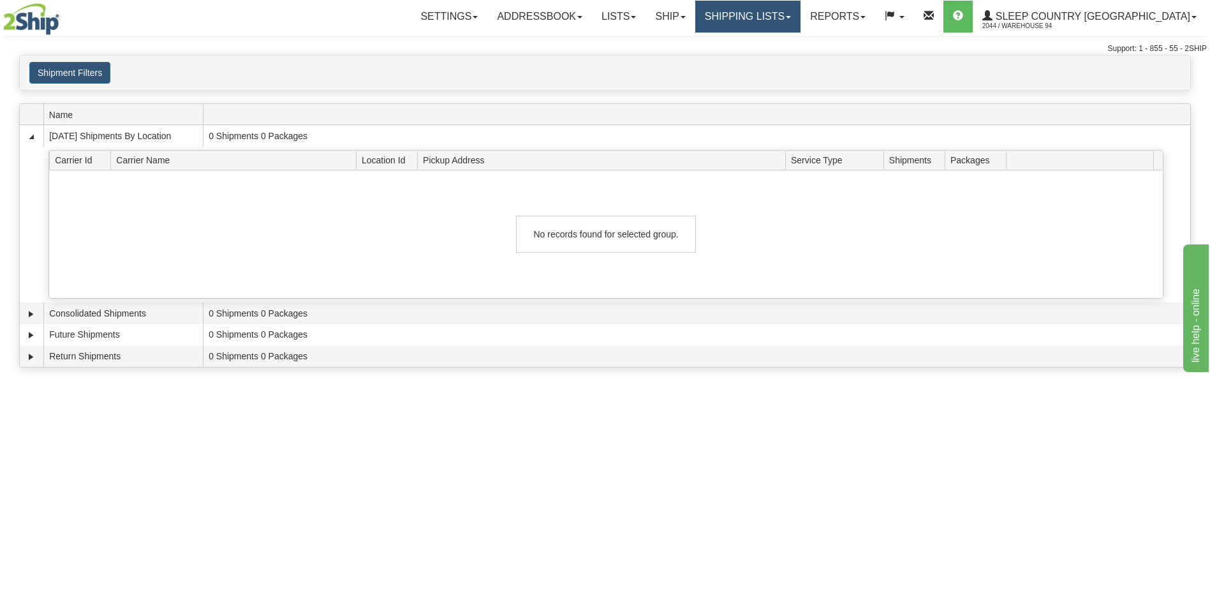 The height and width of the screenshot is (614, 1210). What do you see at coordinates (670, 17) in the screenshot?
I see `a: Ship` at bounding box center [670, 17].